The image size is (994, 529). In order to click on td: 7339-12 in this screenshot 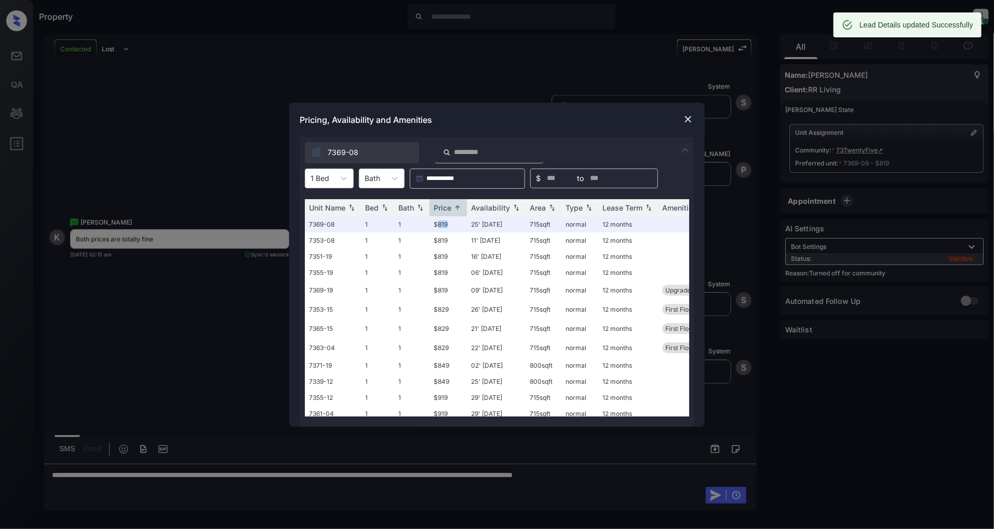, I will do `click(333, 382)`.